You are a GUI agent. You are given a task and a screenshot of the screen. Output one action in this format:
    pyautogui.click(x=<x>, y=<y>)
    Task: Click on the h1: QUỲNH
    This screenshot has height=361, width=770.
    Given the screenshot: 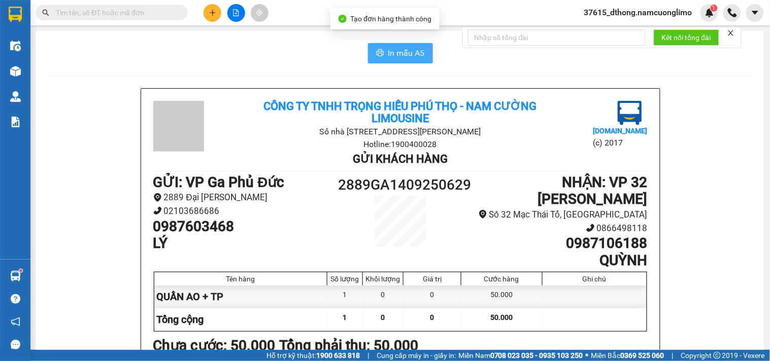 What is the action you would take?
    pyautogui.click(x=554, y=261)
    